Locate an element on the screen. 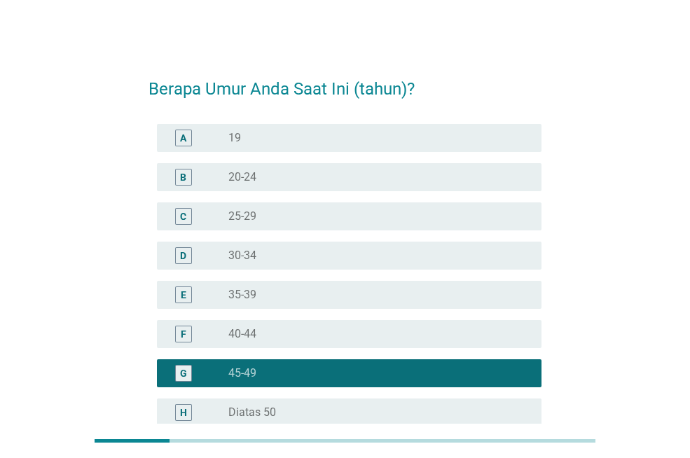  div: C is located at coordinates (183, 216).